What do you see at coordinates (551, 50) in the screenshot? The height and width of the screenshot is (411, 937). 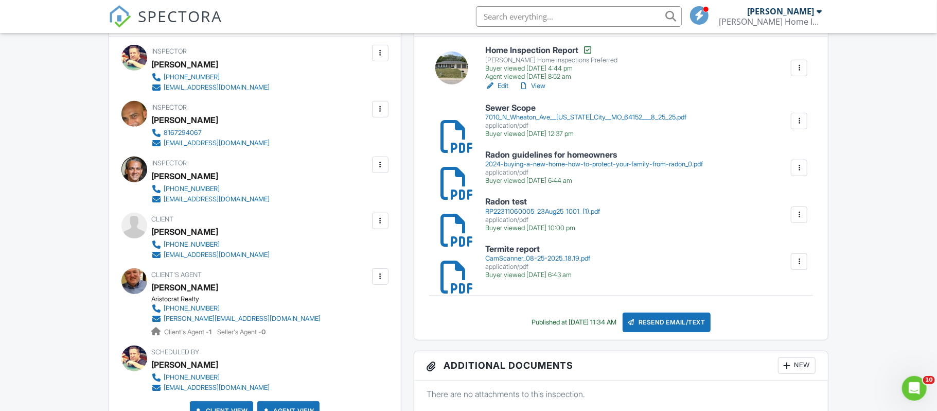 I see `h6: Home Inspection Report` at bounding box center [551, 50].